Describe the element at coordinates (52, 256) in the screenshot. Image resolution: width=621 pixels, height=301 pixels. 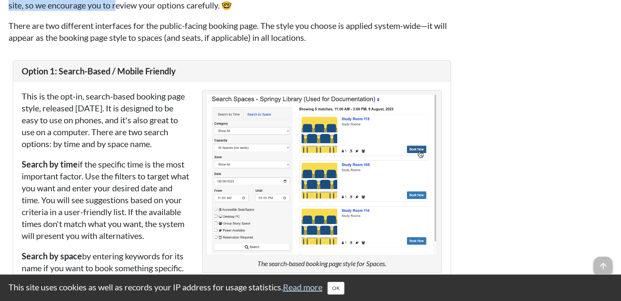
I see `strong: Search by space` at that location.